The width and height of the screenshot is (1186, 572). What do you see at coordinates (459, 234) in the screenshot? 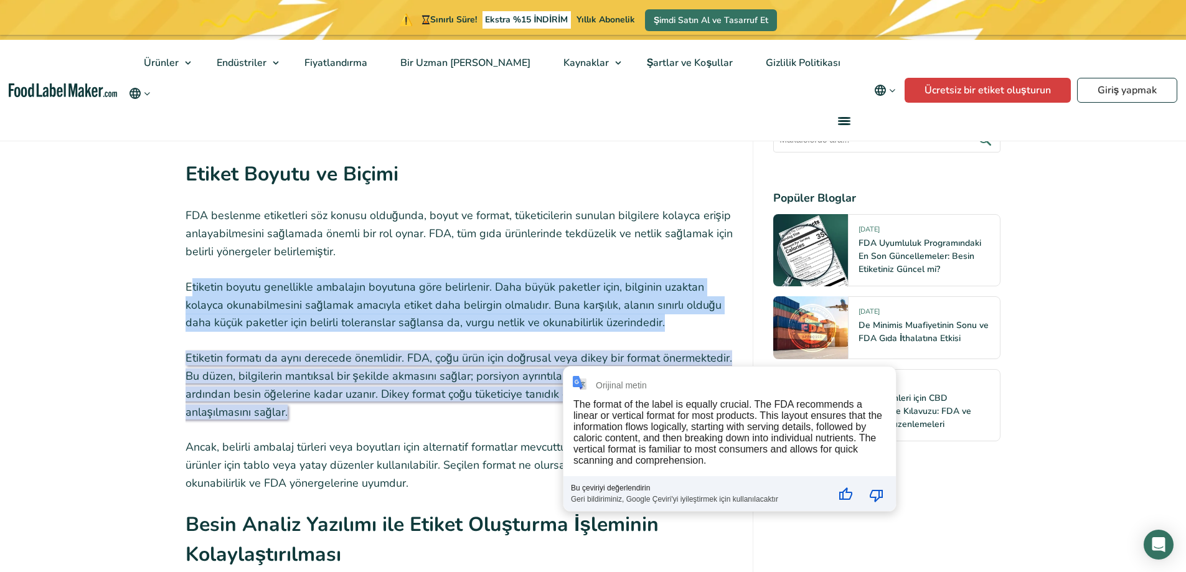
I see `font: FDA beslenme etiketleri söz konusu olduğunda, boyut ve format, tüketicilerin sunulan bilgilere ko...` at bounding box center [459, 234].